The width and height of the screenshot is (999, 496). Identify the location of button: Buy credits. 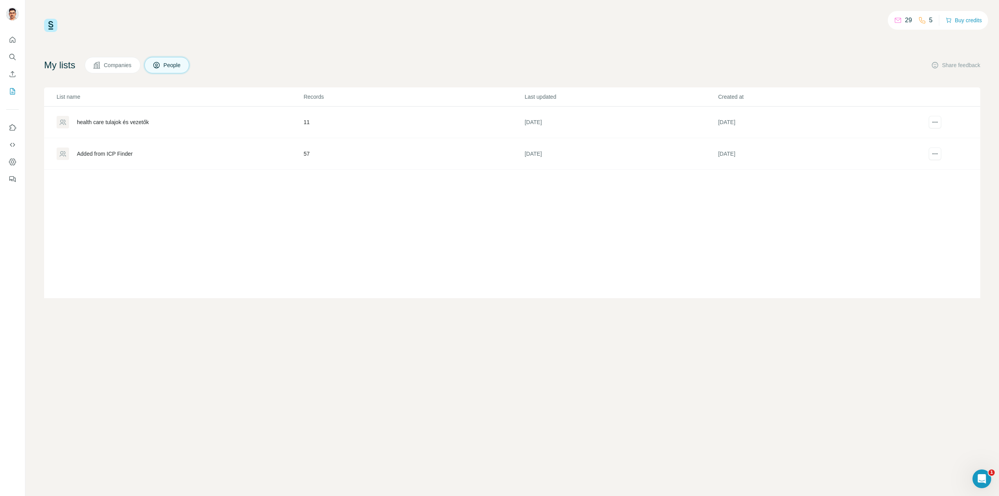
(963, 20).